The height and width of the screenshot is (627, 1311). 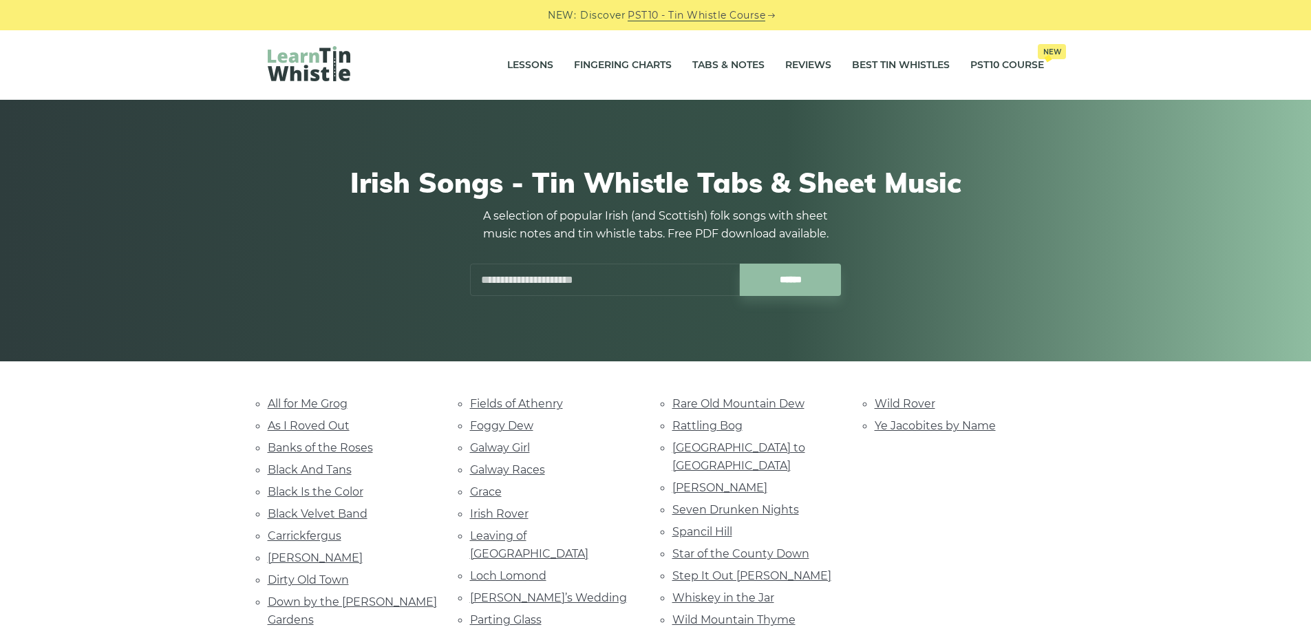 I want to click on h1: Irish Songs - Tin Whistle Tabs & Sheet Music, so click(x=656, y=182).